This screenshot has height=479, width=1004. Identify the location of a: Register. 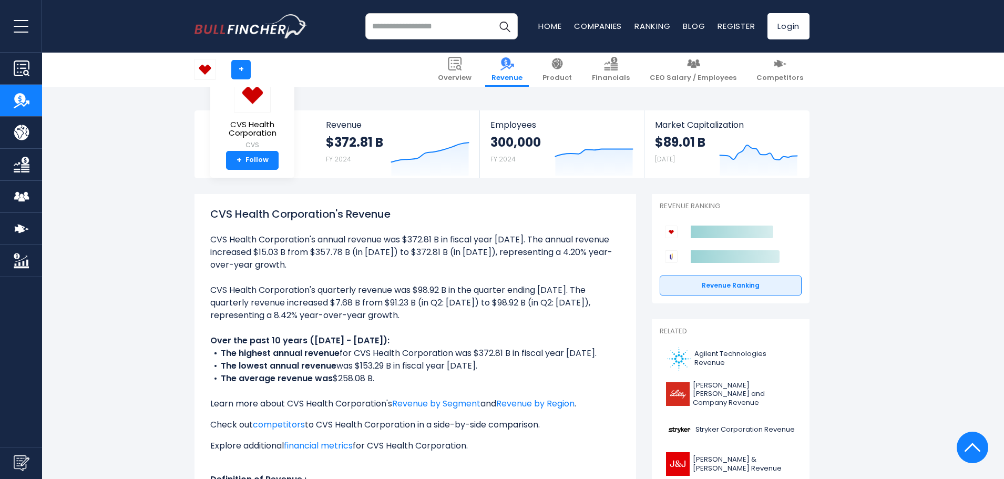
(736, 26).